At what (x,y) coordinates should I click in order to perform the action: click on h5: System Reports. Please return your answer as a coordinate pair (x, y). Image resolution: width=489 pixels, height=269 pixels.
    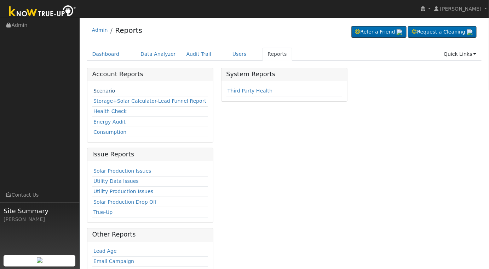
    Looking at the image, I should click on (284, 74).